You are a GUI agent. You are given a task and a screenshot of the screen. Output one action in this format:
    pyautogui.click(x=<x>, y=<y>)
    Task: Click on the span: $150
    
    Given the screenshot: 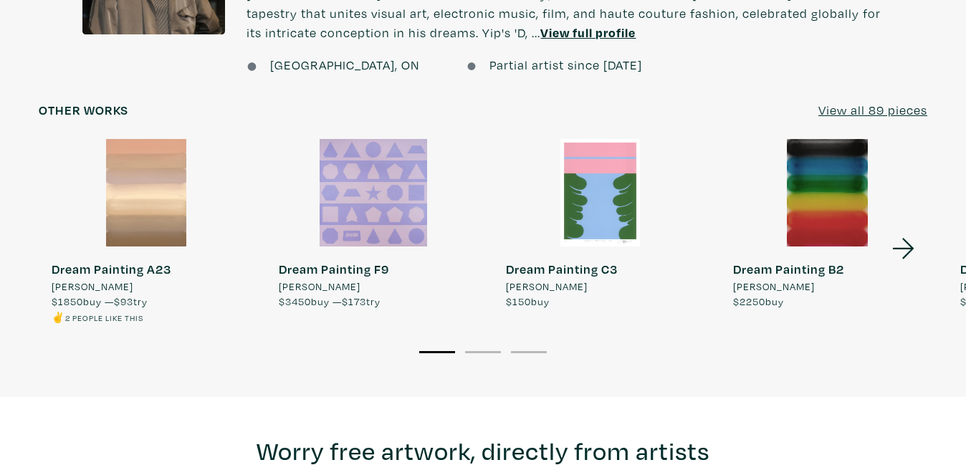 What is the action you would take?
    pyautogui.click(x=518, y=301)
    